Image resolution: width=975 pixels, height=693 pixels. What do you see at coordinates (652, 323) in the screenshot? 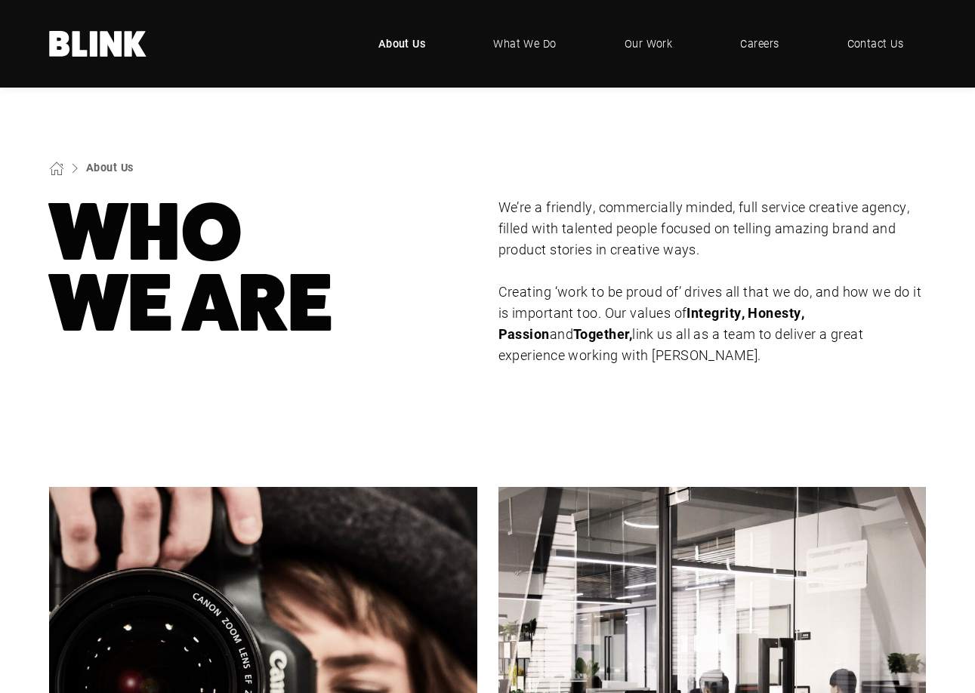
I see `strong: Integrity, Honesty, Passion` at bounding box center [652, 323].